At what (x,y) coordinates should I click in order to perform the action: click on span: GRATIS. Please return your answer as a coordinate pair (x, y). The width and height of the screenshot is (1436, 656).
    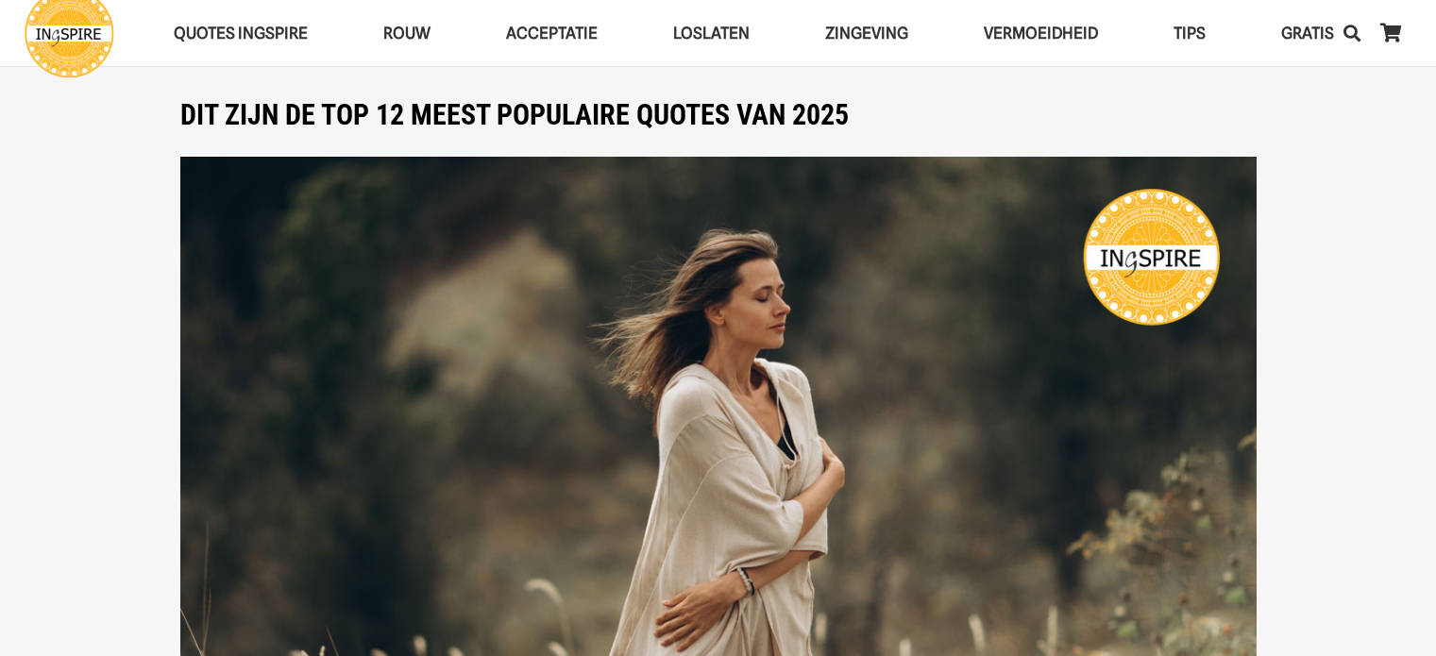
    Looking at the image, I should click on (1308, 33).